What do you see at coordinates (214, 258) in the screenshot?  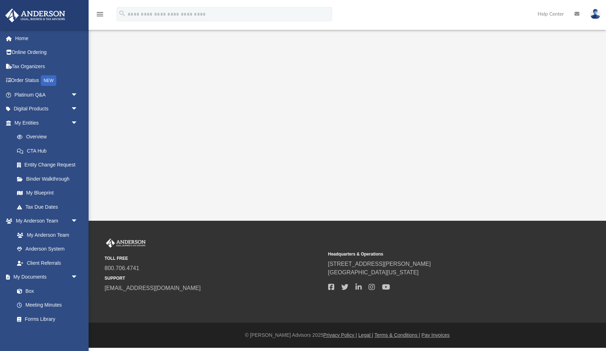 I see `small: TOLL FREE` at bounding box center [214, 258].